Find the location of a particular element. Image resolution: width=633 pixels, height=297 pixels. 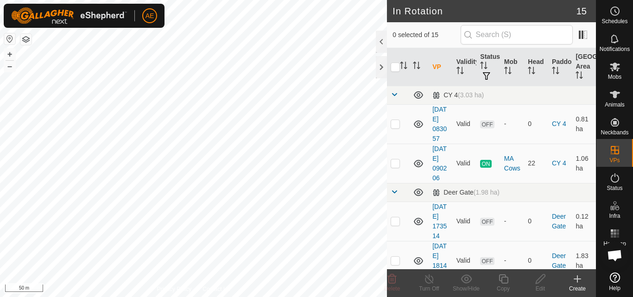

th: Status is located at coordinates (488, 67).